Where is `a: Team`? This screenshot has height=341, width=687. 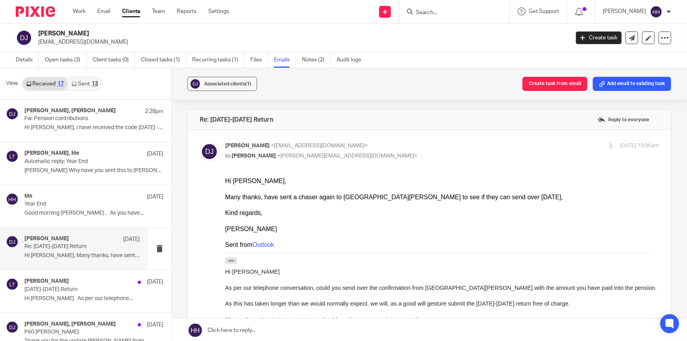
a: Team is located at coordinates (158, 11).